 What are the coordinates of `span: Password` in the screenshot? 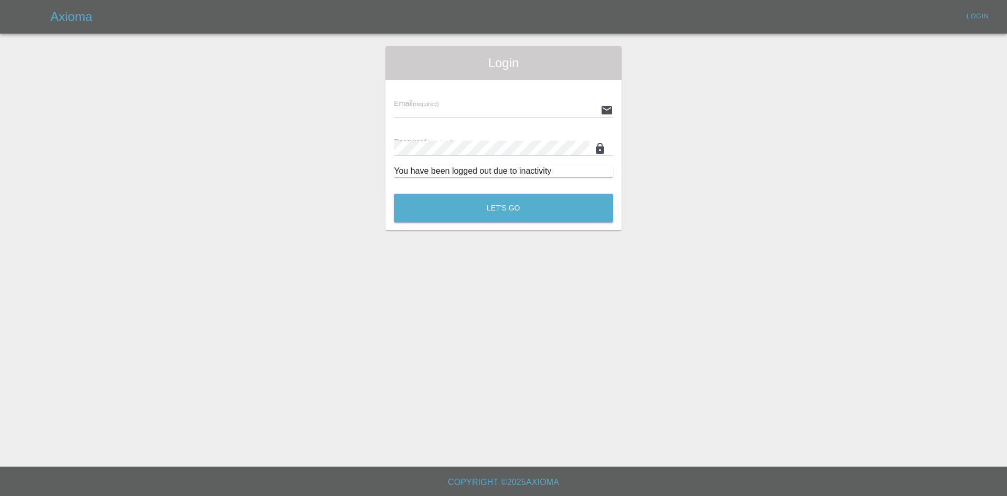 It's located at (423, 142).